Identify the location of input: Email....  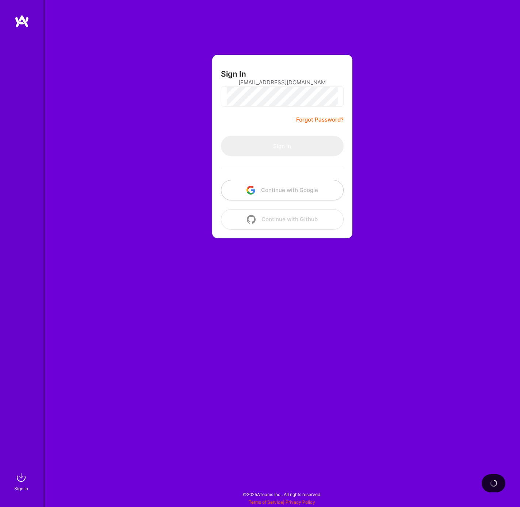
(282, 82).